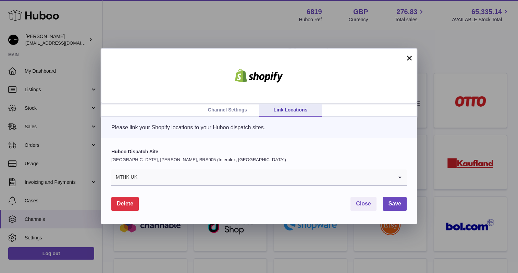 The width and height of the screenshot is (518, 273). Describe the element at coordinates (363, 203) in the screenshot. I see `span: Close` at that location.